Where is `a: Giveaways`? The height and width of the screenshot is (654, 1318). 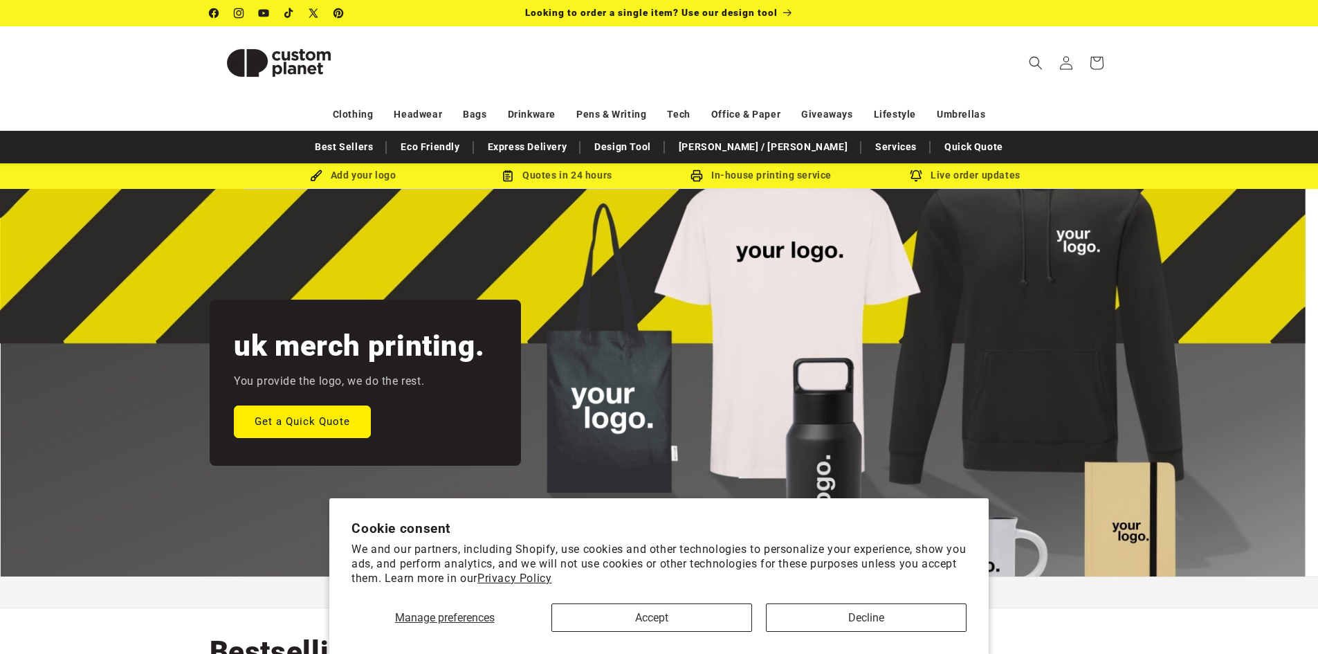
a: Giveaways is located at coordinates (826, 114).